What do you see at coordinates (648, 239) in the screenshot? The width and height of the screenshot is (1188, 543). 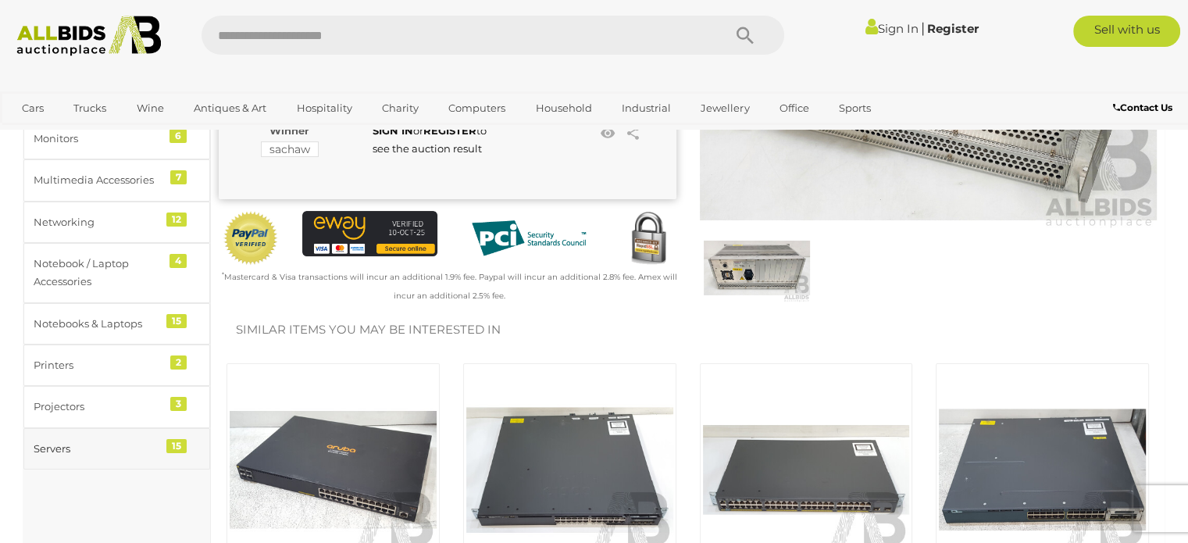 I see `img: Secured by Rapid SSL` at bounding box center [648, 239].